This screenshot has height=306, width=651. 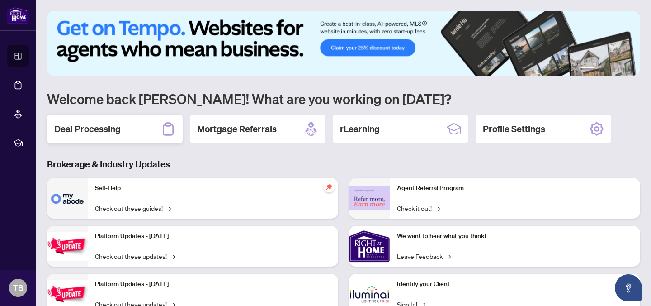 What do you see at coordinates (601, 68) in the screenshot?
I see `button: 2` at bounding box center [601, 68].